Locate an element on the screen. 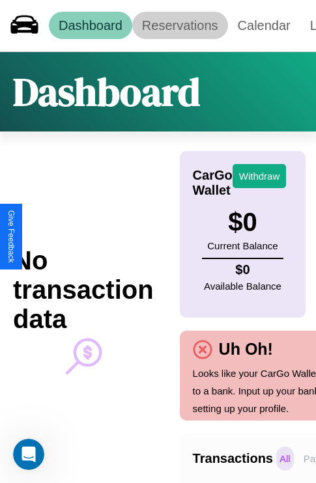 This screenshot has height=483, width=316. h4: Uh Oh! is located at coordinates (245, 349).